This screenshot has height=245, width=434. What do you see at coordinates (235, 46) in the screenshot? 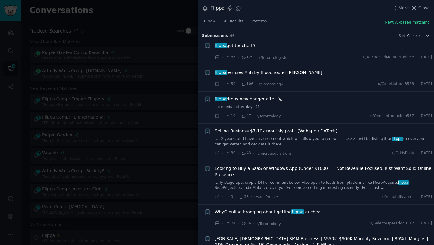
I see `a: flippagot touched ?` at bounding box center [235, 46].